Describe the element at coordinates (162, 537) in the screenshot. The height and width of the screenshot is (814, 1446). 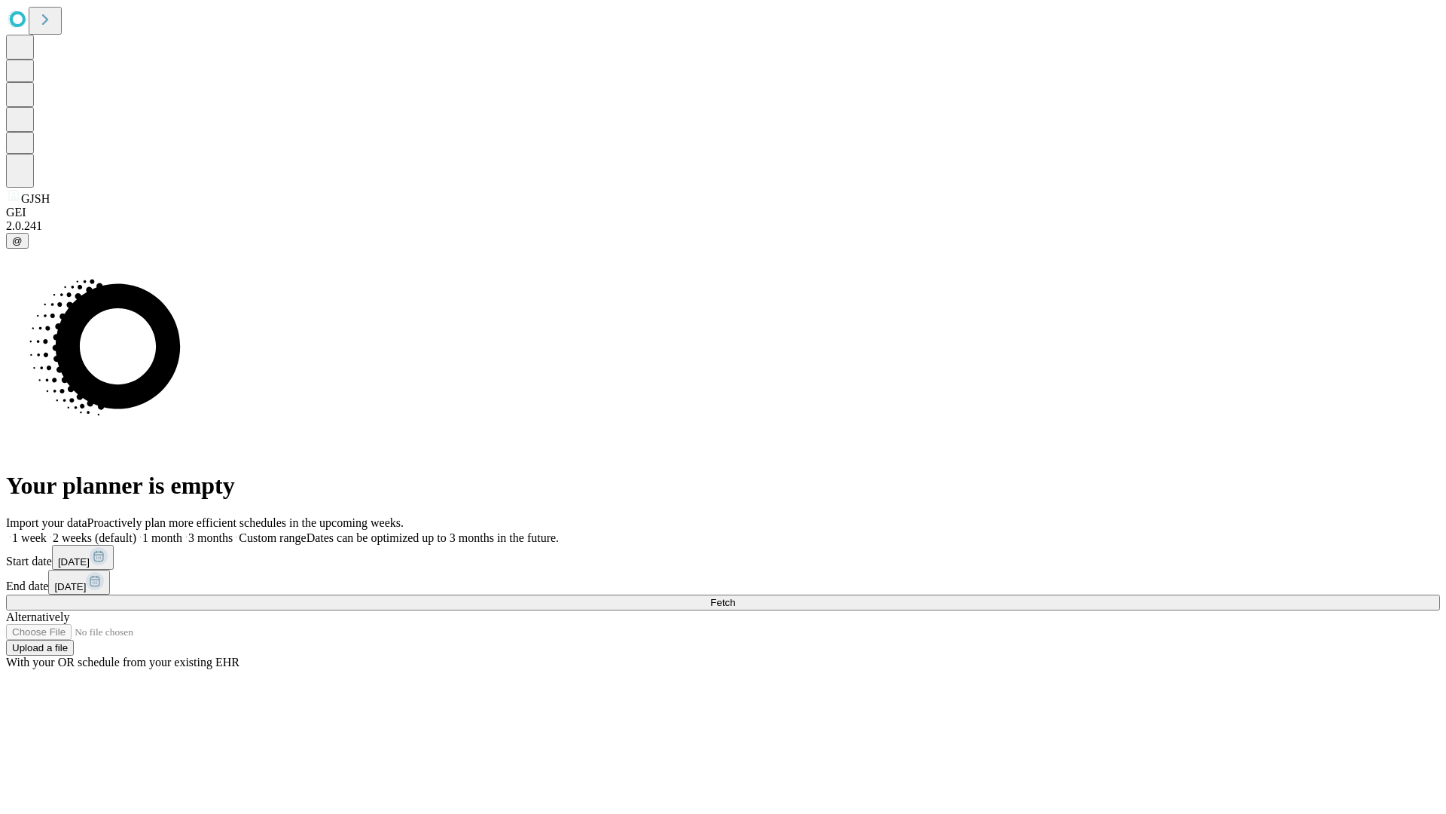
I see `span: 1 month` at that location.